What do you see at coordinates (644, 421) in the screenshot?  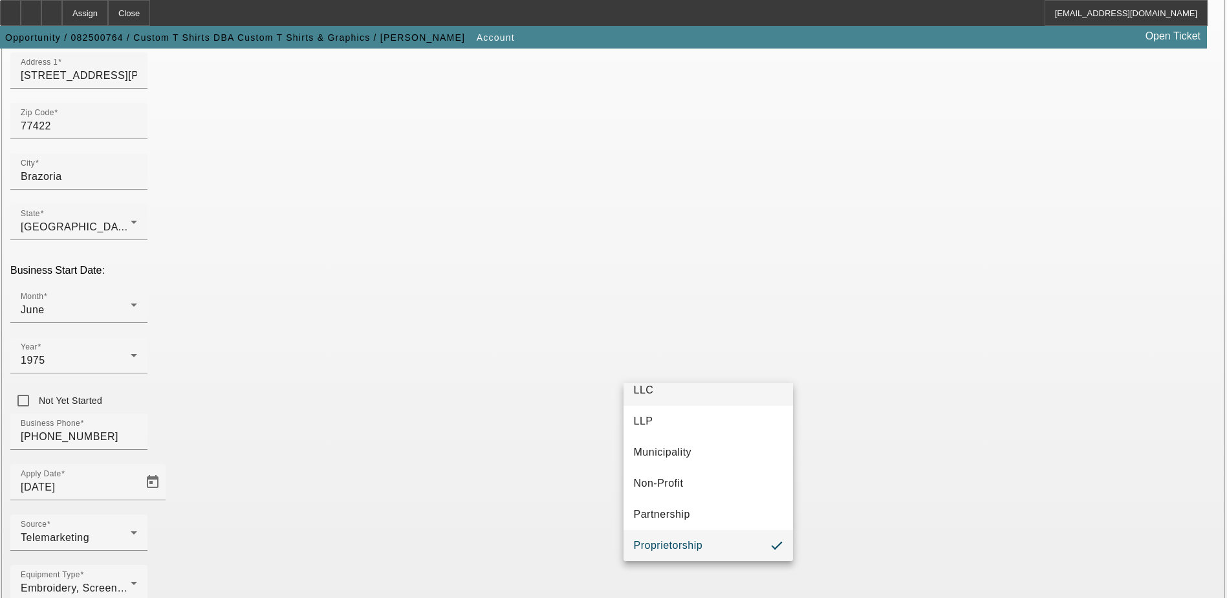 I see `span: LLP` at bounding box center [644, 421].